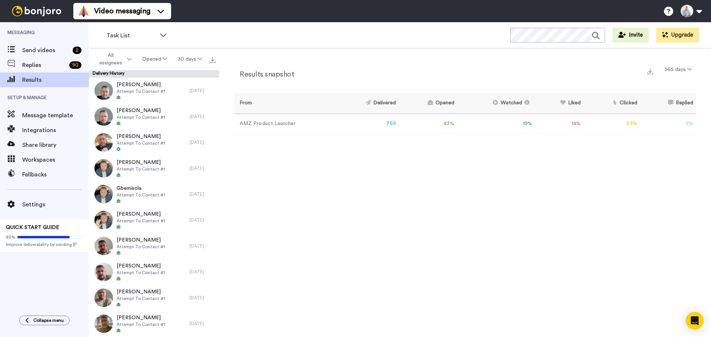 This screenshot has height=337, width=711. What do you see at coordinates (114, 59) in the screenshot?
I see `button: All assignees` at bounding box center [114, 59].